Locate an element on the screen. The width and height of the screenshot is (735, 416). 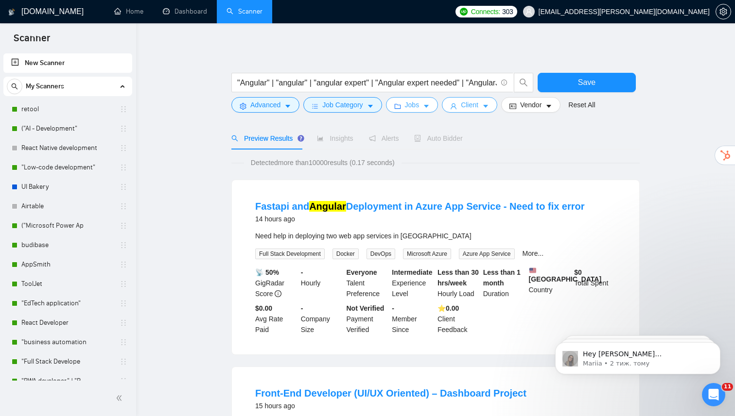
a: "EdTech application" is located at coordinates (68, 304).